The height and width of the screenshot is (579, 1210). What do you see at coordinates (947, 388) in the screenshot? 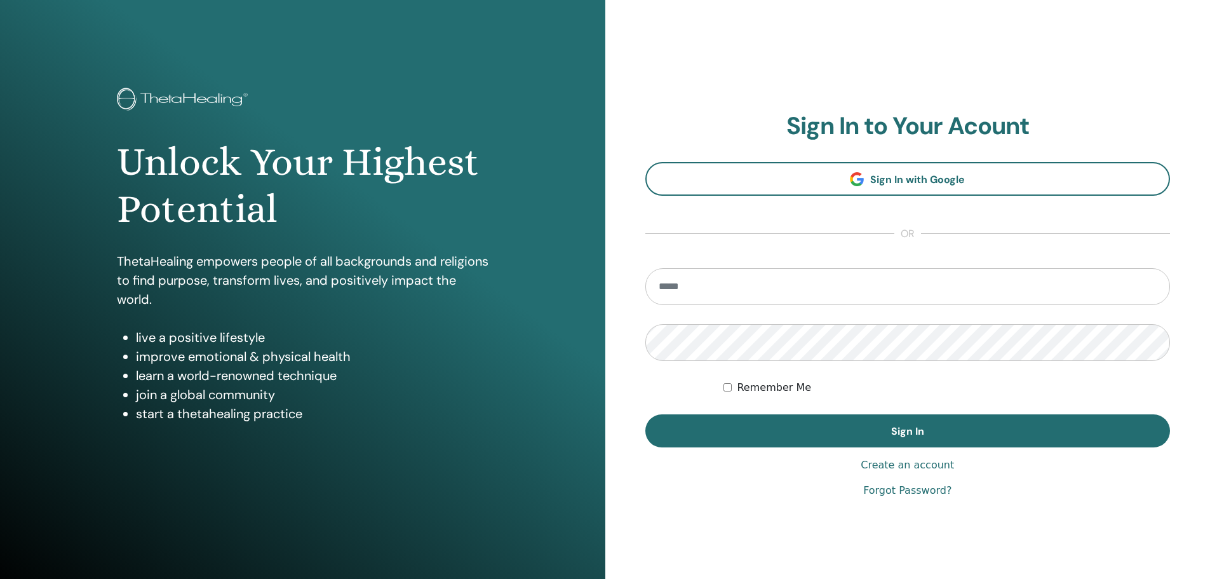
I see `div: Keep me authenticated indefinitely or until I manually logout` at bounding box center [947, 388].